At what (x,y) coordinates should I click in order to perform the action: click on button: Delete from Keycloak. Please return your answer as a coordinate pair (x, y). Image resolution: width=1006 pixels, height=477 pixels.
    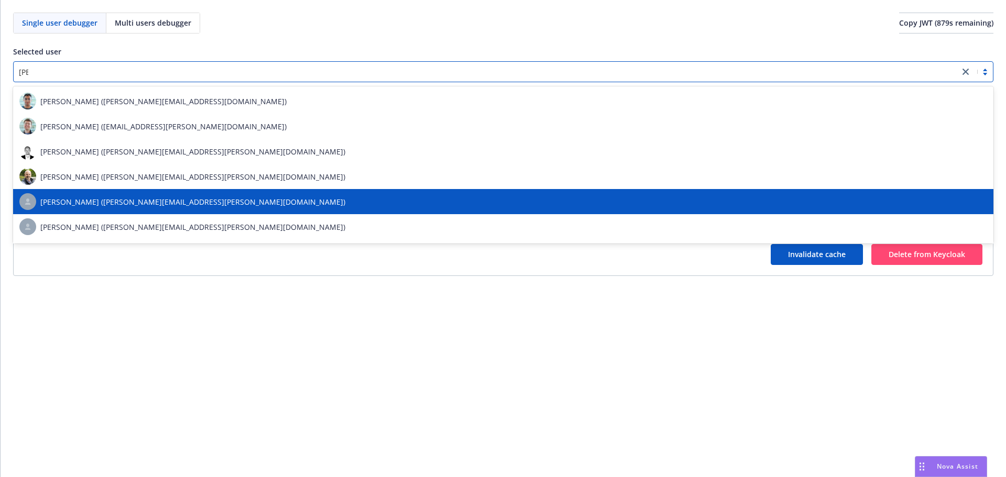
    Looking at the image, I should click on (927, 255).